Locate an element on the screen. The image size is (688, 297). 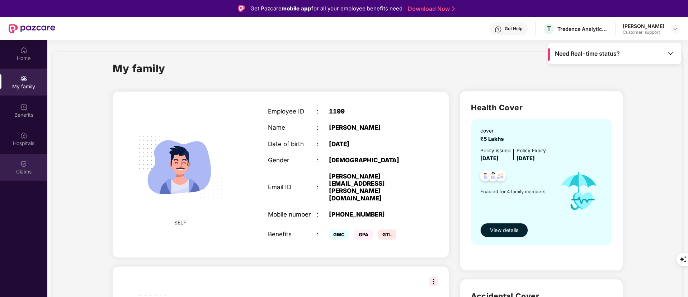
img: Toggle Icon is located at coordinates (671, 53).